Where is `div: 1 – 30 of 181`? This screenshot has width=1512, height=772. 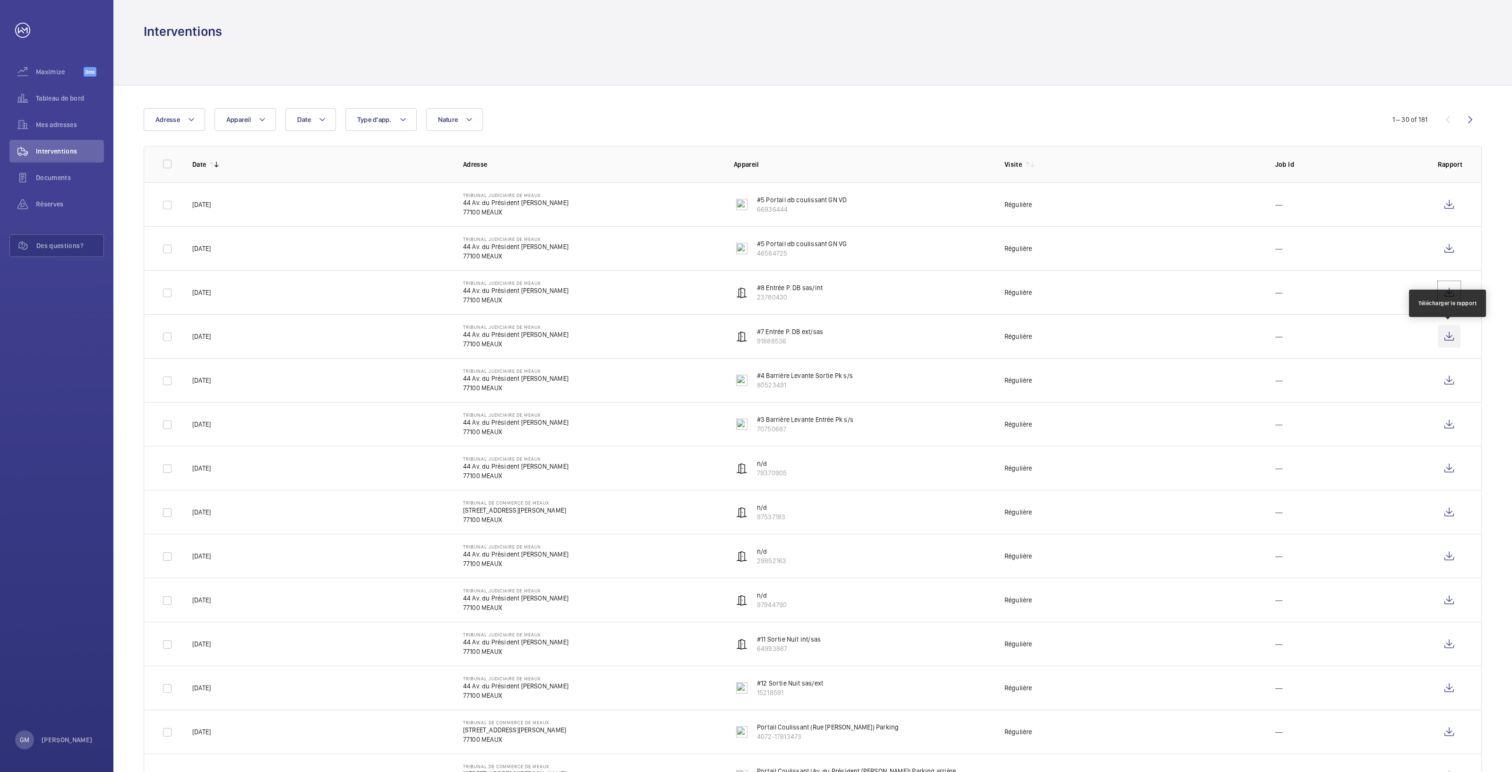 div: 1 – 30 of 181 is located at coordinates (1410, 120).